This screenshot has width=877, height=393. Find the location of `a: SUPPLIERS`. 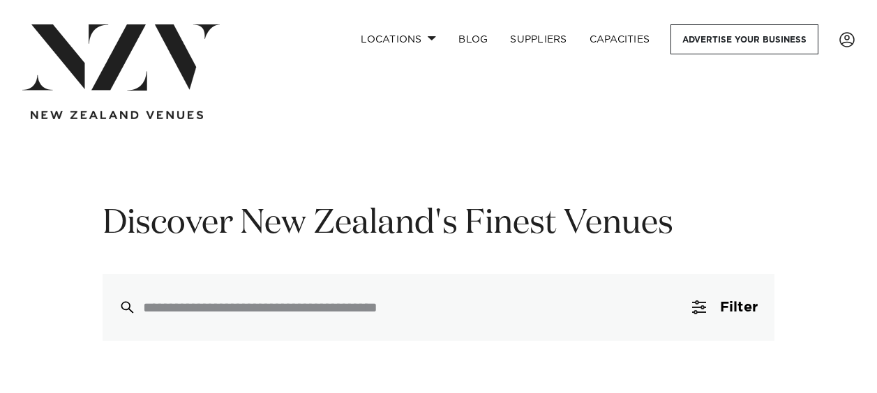

a: SUPPLIERS is located at coordinates (538, 39).